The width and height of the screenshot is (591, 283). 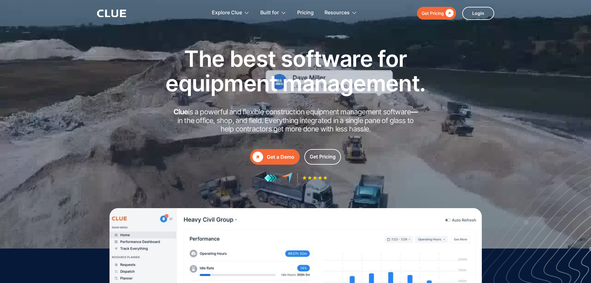 What do you see at coordinates (281, 157) in the screenshot?
I see `div: Get a Demo` at bounding box center [281, 157].